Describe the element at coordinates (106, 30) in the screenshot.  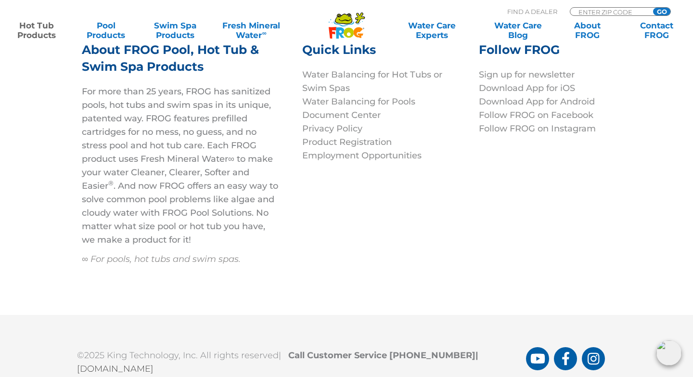
I see `a: PoolProducts` at that location.